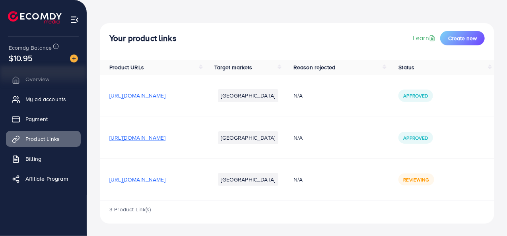  I want to click on span: Reason rejected, so click(314, 67).